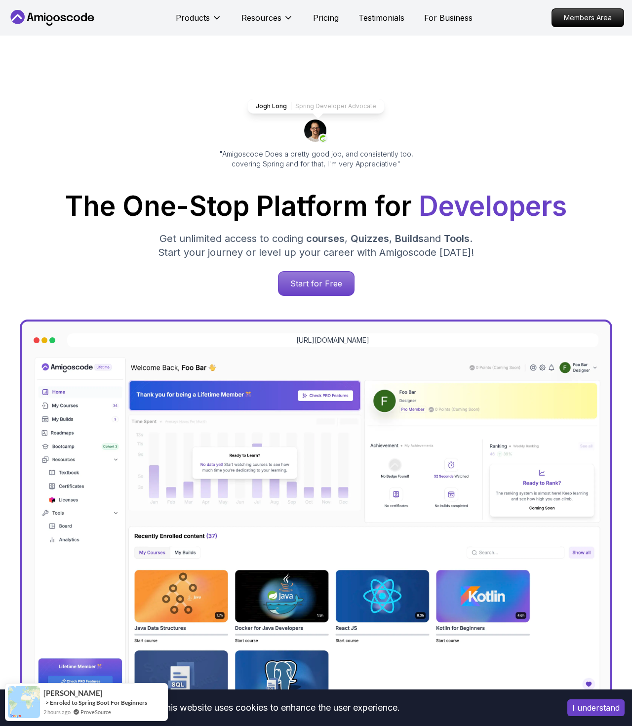 The height and width of the screenshot is (726, 632). I want to click on span: Builds, so click(409, 238).